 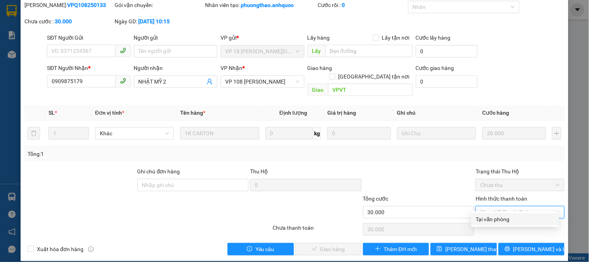 I want to click on button: checkGiao hàng, so click(x=329, y=249).